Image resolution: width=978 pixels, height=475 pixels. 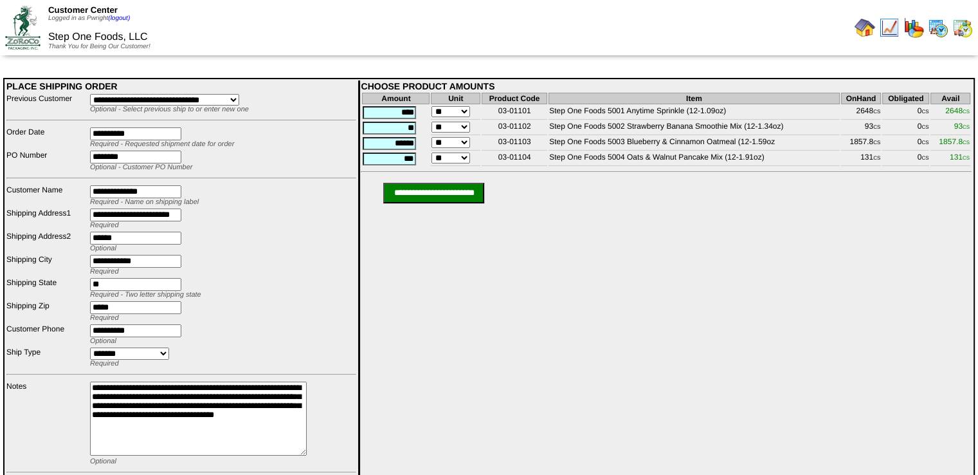 I want to click on td: Step One Foods 5003 Blueberry & Cinnamon Oatmeal (12-1.59oz, so click(x=694, y=143).